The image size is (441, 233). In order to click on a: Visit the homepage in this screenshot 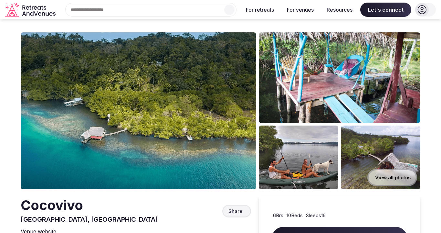, I will do `click(31, 10)`.